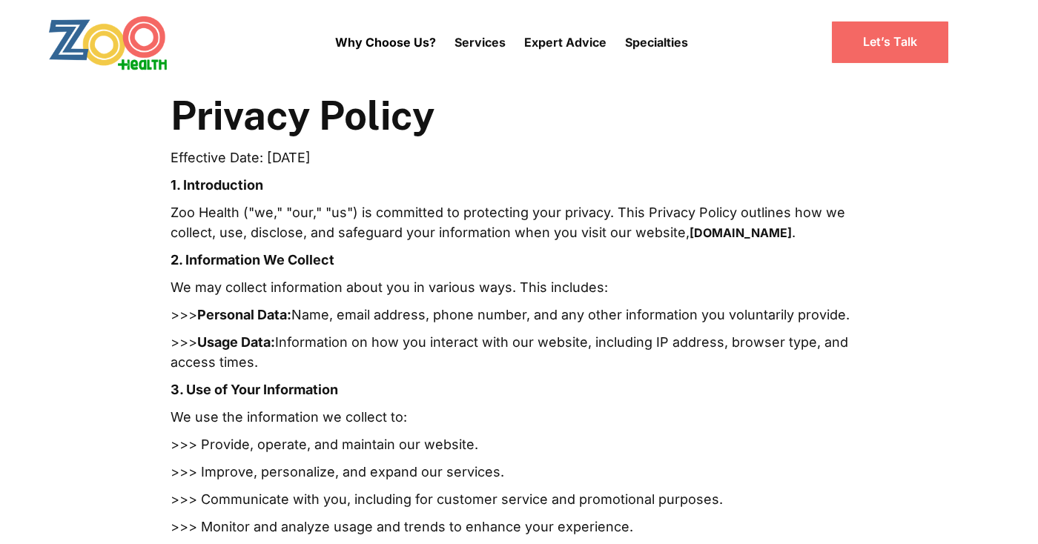 Image resolution: width=1038 pixels, height=544 pixels. What do you see at coordinates (519, 315) in the screenshot?
I see `p: >>> Name, email address, phone number, and any other information you voluntarily provide.` at bounding box center [519, 315].